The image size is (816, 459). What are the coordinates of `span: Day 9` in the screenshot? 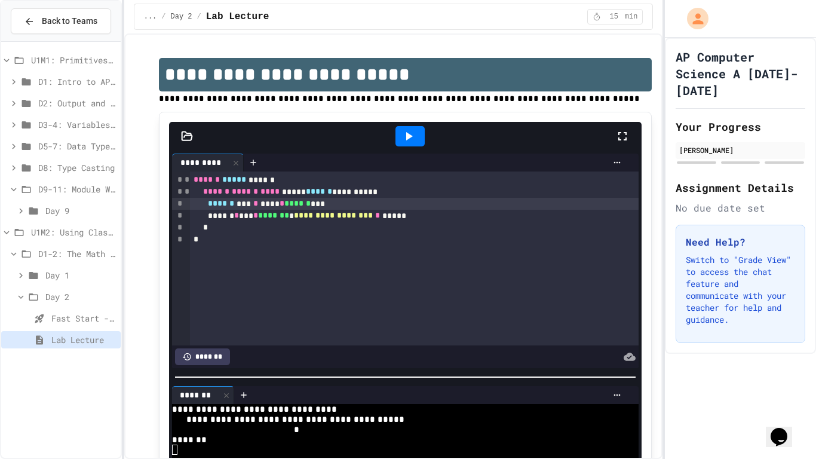 It's located at (81, 210).